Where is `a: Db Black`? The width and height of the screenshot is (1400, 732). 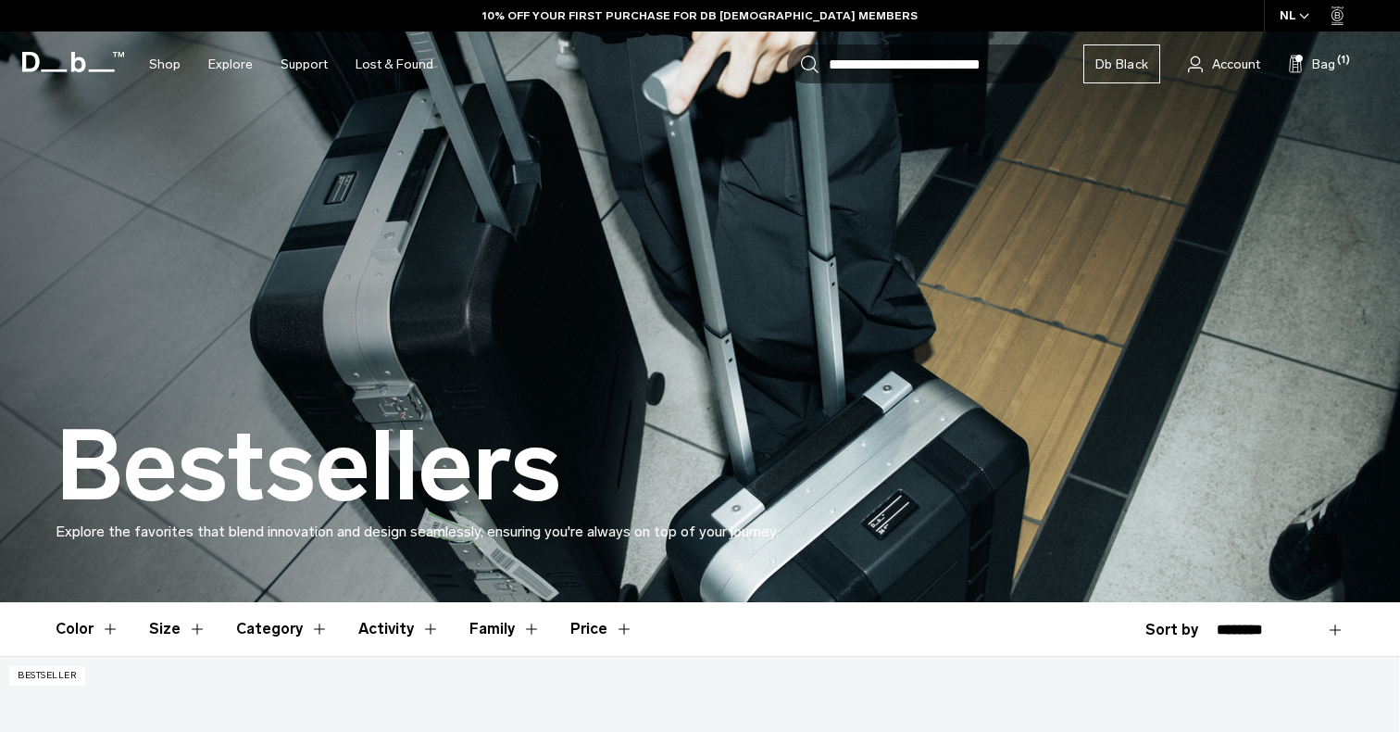 a: Db Black is located at coordinates (1122, 64).